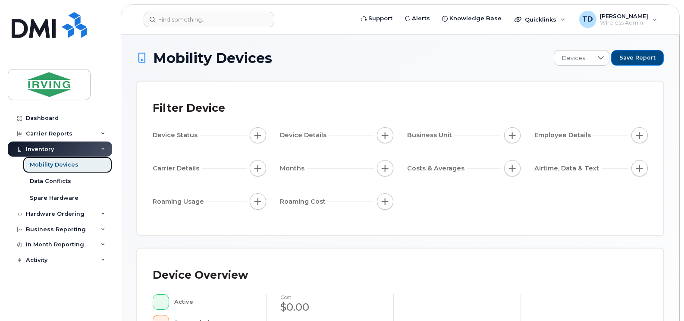 Image resolution: width=684 pixels, height=321 pixels. What do you see at coordinates (305, 135) in the screenshot?
I see `span: Device Details` at bounding box center [305, 135].